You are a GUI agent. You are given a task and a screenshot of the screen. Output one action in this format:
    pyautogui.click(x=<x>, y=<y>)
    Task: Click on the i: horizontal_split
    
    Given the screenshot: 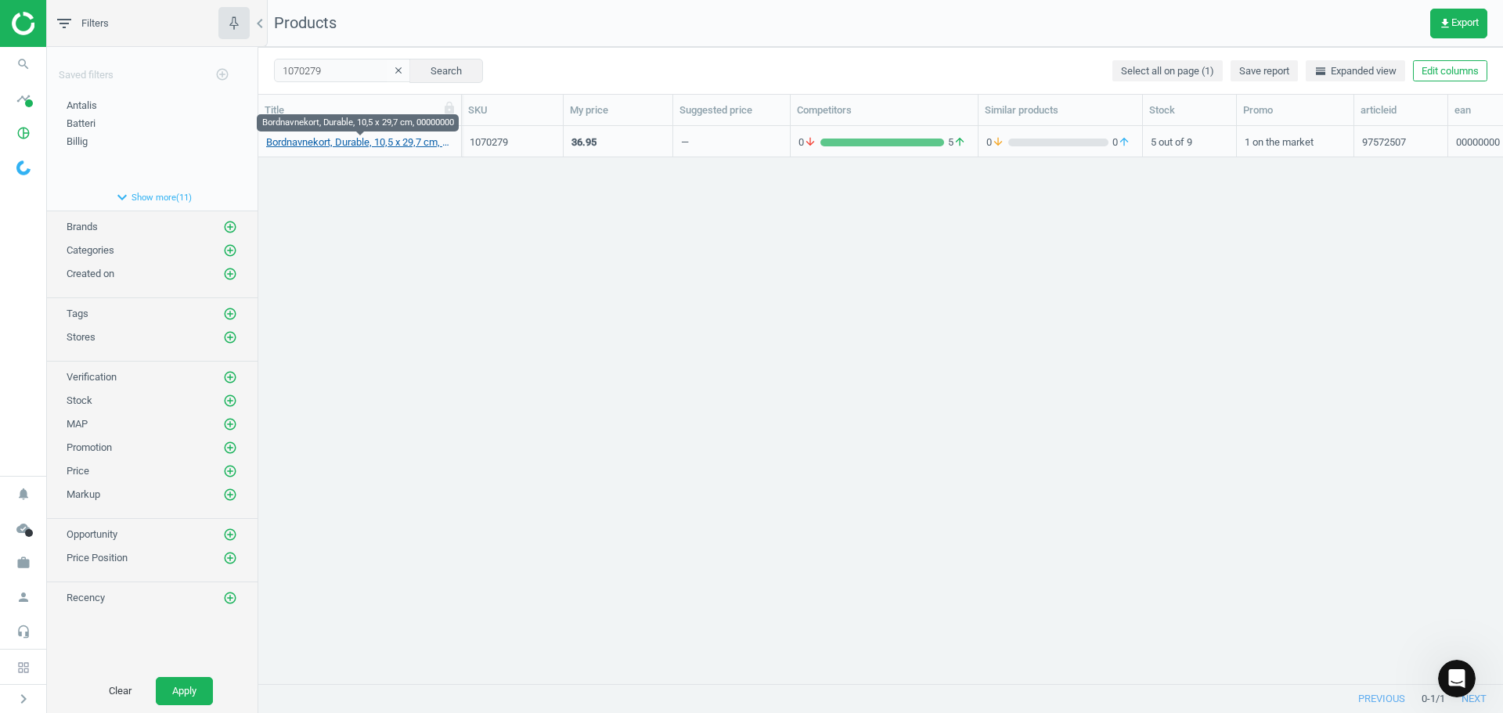 What is the action you would take?
    pyautogui.click(x=1321, y=71)
    